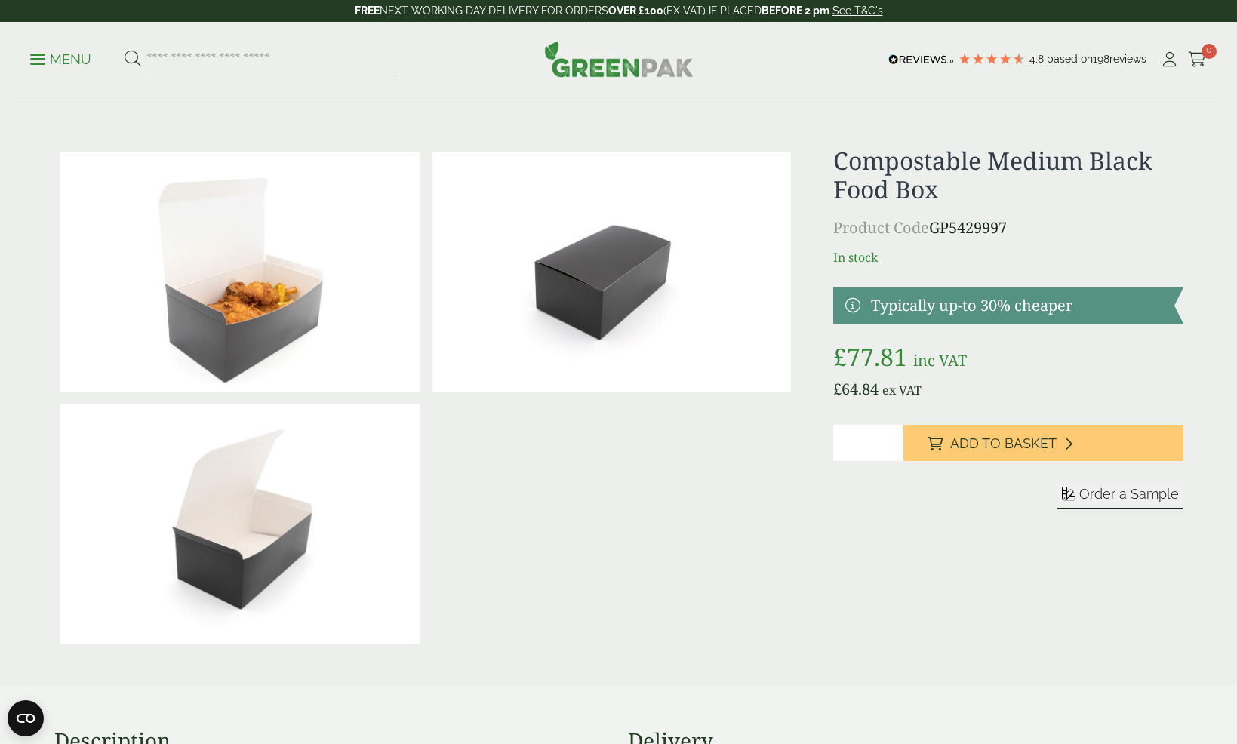 Image resolution: width=1237 pixels, height=744 pixels. Describe the element at coordinates (367, 11) in the screenshot. I see `strong: FREE` at that location.